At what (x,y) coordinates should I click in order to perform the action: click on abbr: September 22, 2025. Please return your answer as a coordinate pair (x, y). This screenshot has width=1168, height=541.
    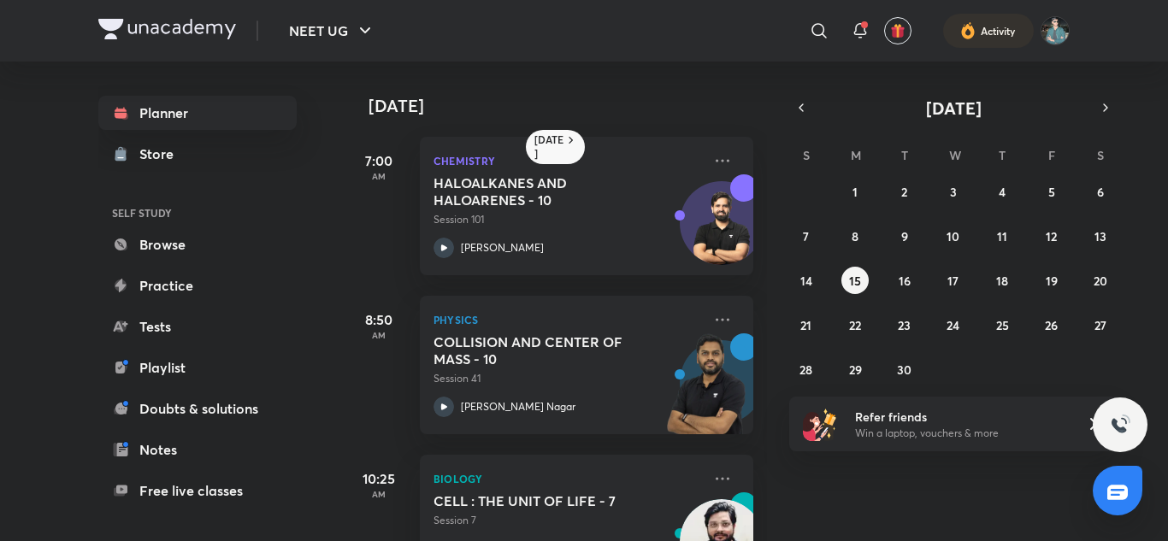
    Looking at the image, I should click on (855, 325).